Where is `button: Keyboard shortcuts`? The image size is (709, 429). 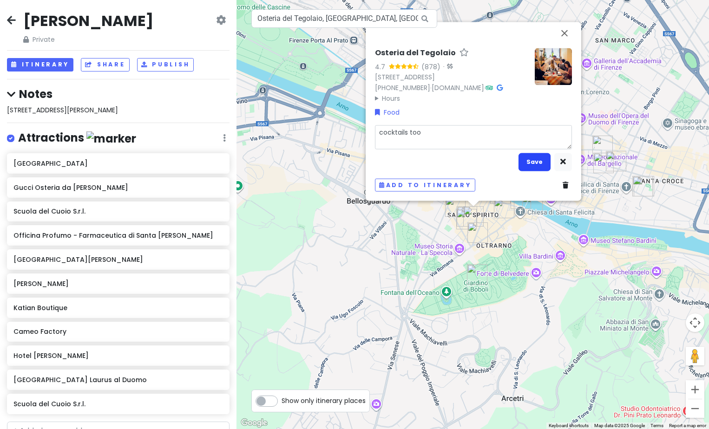 button: Keyboard shortcuts is located at coordinates (569, 426).